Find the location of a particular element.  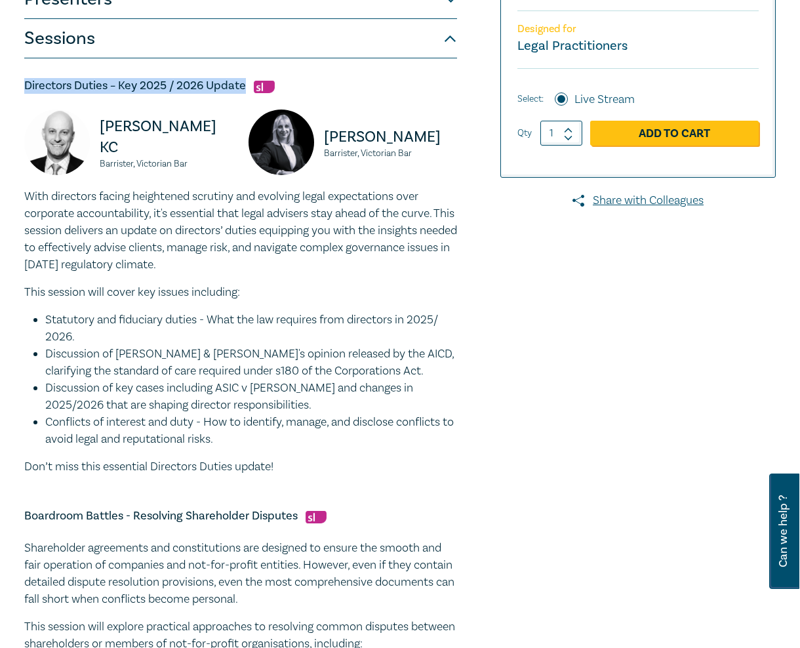

h5: Directors Duties – Key 2025 / 2026 Update is located at coordinates (241, 86).